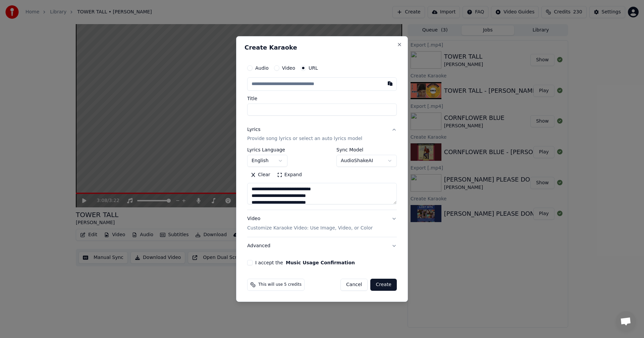 This screenshot has width=644, height=338. What do you see at coordinates (289, 175) in the screenshot?
I see `button: Expand` at bounding box center [289, 175].